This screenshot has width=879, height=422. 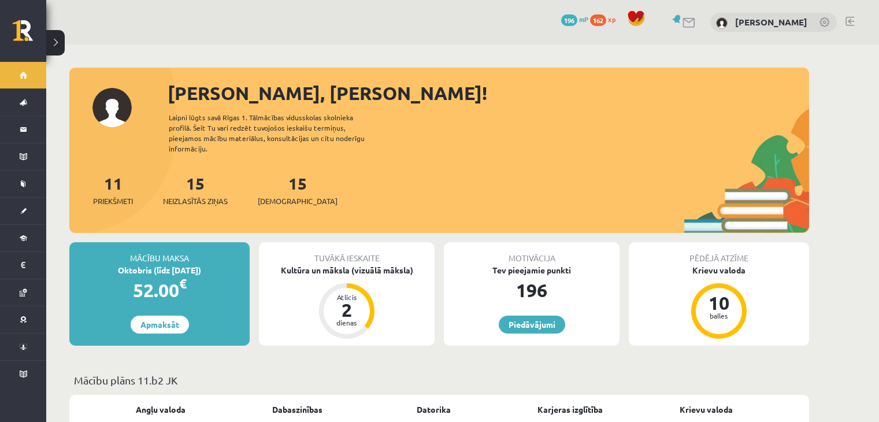 I want to click on a: Angļu valoda, so click(x=161, y=409).